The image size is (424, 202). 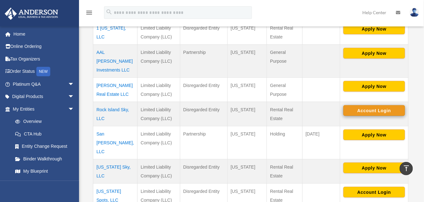 I want to click on a: Digital Productsarrow_drop_down, so click(x=44, y=97).